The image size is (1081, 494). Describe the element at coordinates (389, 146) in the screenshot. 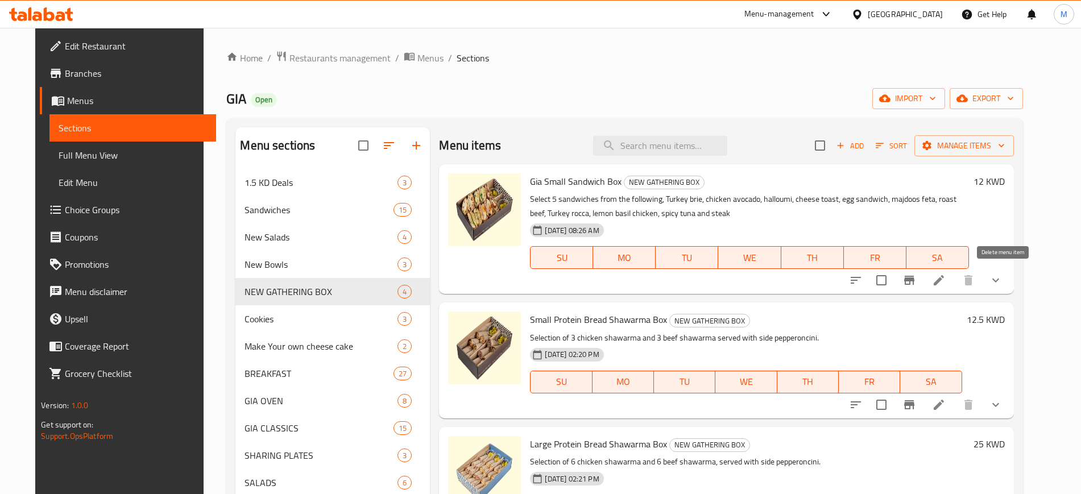

I see `span: Sort sections` at that location.